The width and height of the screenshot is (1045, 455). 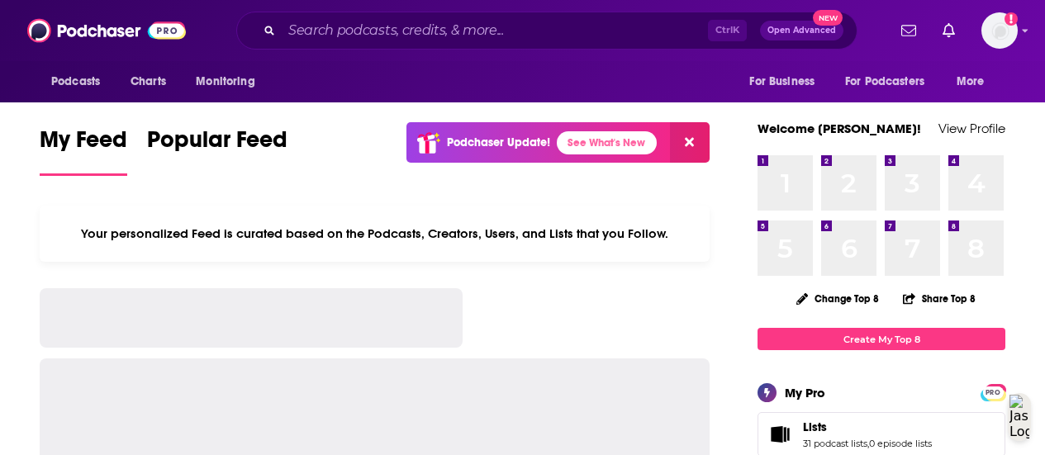 What do you see at coordinates (606, 143) in the screenshot?
I see `a: See What's New` at bounding box center [606, 143].